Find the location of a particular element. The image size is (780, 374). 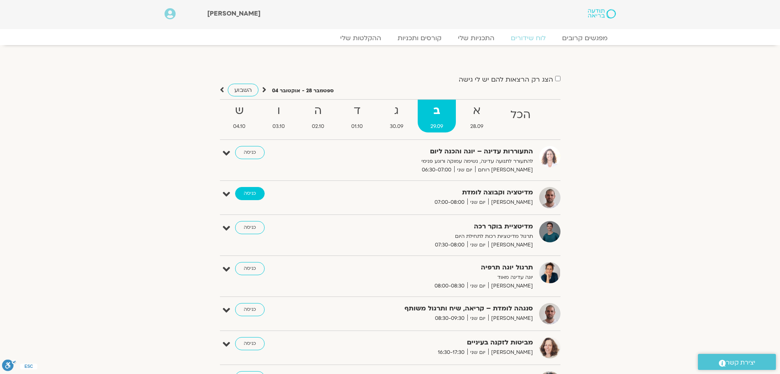

strong: הכל is located at coordinates (520, 115).